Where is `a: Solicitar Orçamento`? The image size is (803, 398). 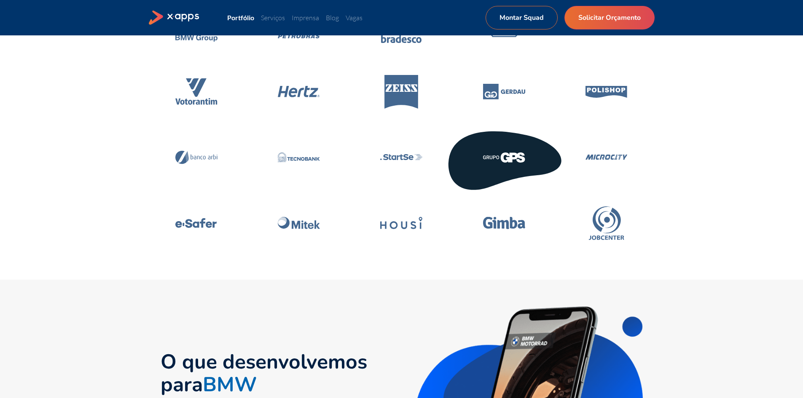 a: Solicitar Orçamento is located at coordinates (609, 18).